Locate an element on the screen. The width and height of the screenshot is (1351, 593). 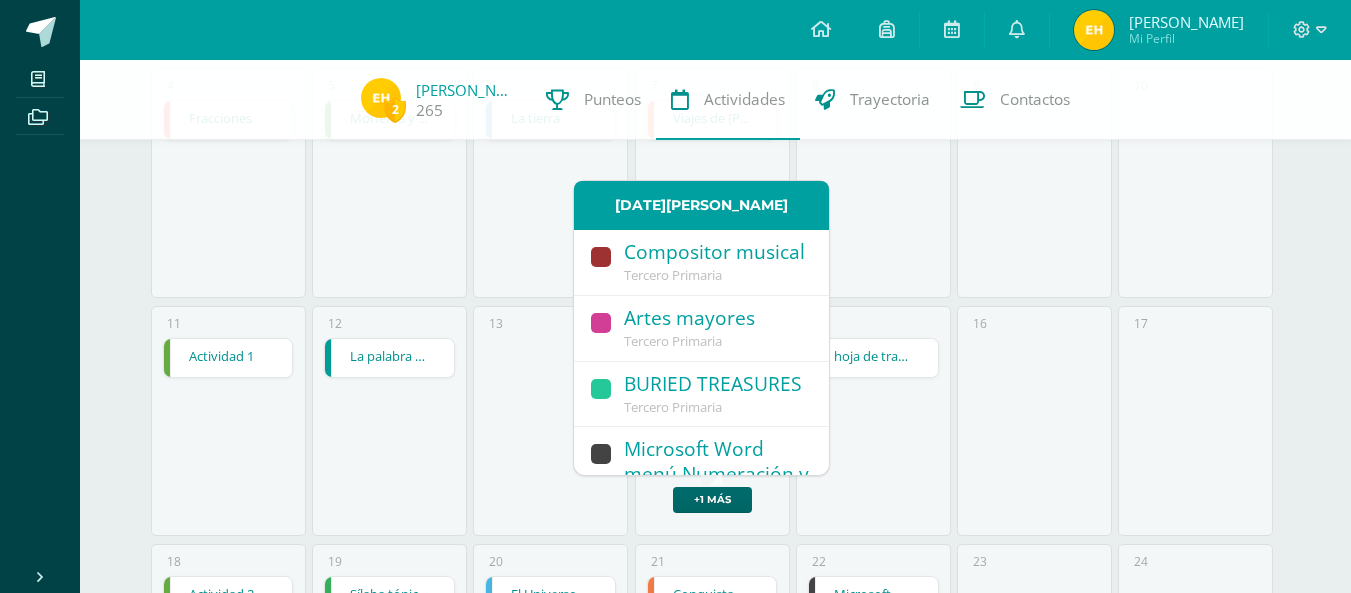
a: Artes mayoresTercero Primaria is located at coordinates (701, 329).